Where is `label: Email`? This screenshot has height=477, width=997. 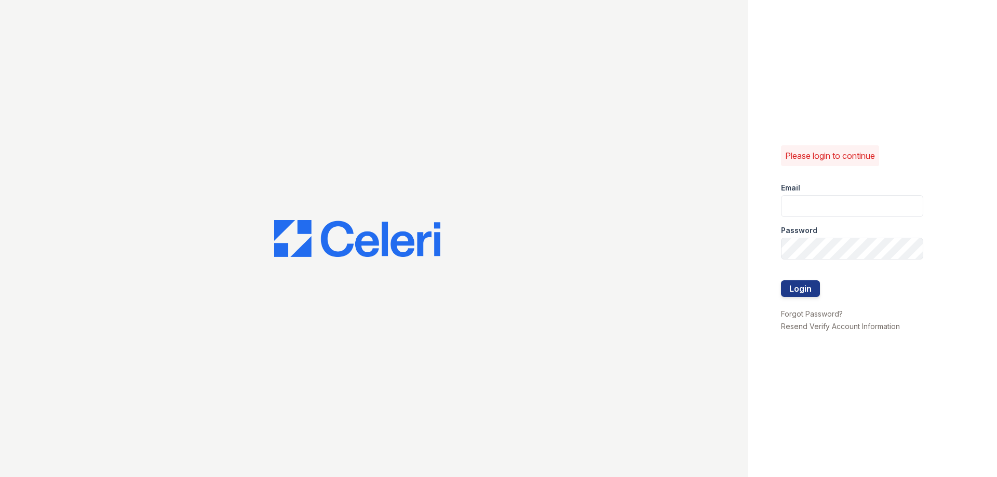
label: Email is located at coordinates (790, 188).